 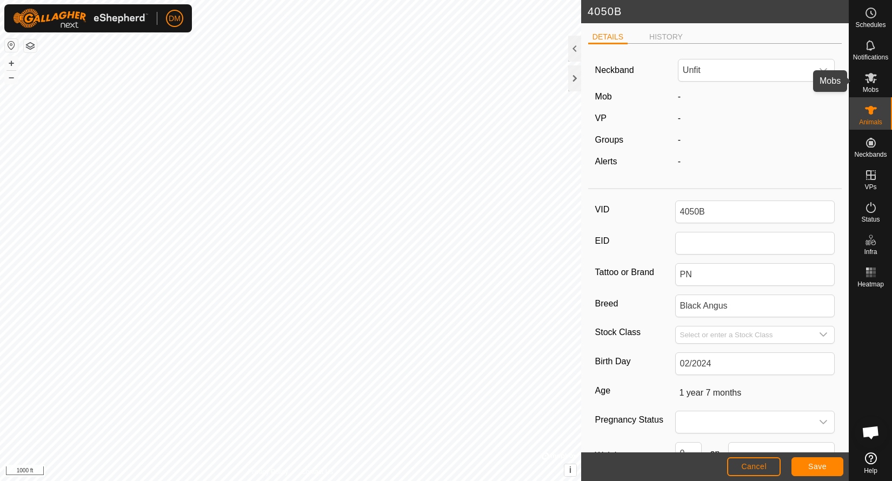 I want to click on span: Notifications, so click(x=870, y=57).